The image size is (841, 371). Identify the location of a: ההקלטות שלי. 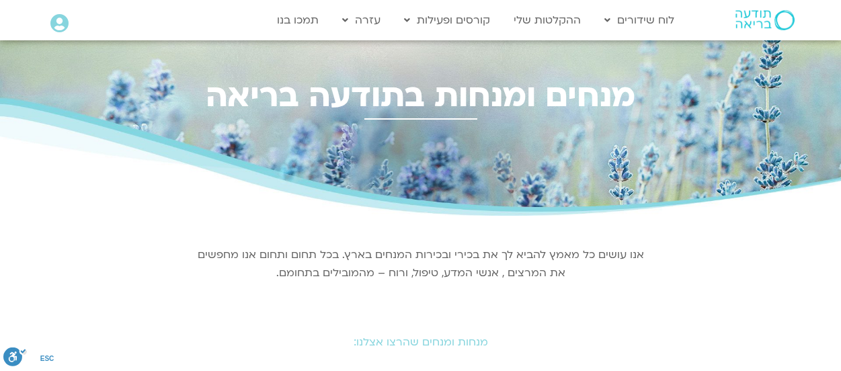
(548, 20).